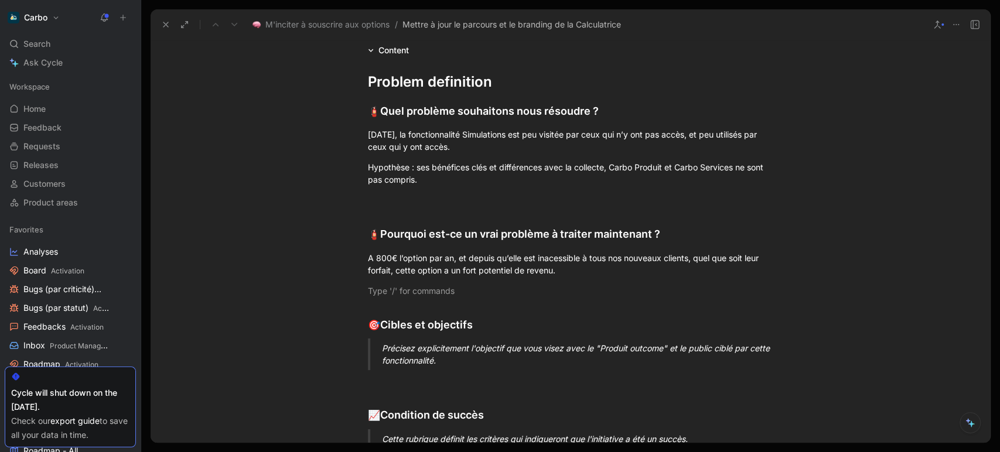 The width and height of the screenshot is (1000, 452). Describe the element at coordinates (50, 203) in the screenshot. I see `span: Product areas` at that location.